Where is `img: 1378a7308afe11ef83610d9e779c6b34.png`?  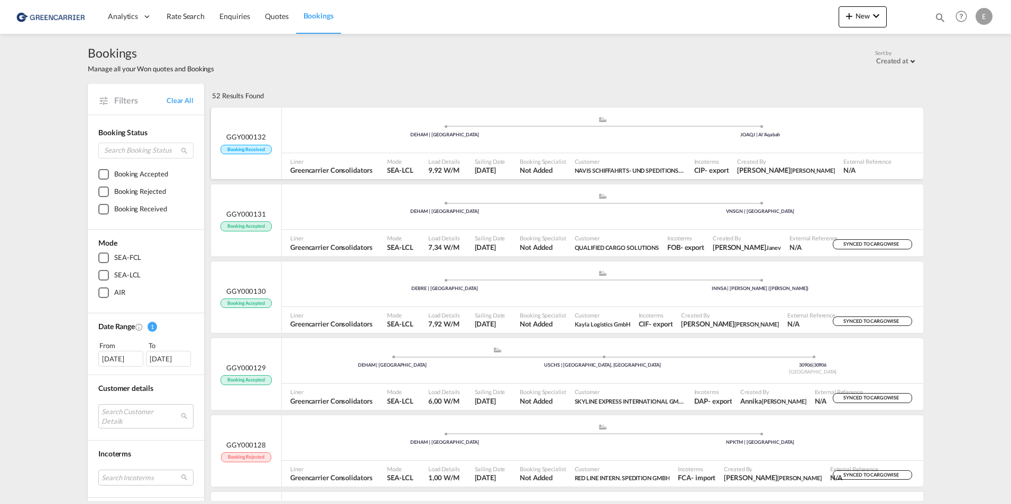 img: 1378a7308afe11ef83610d9e779c6b34.png is located at coordinates (51, 16).